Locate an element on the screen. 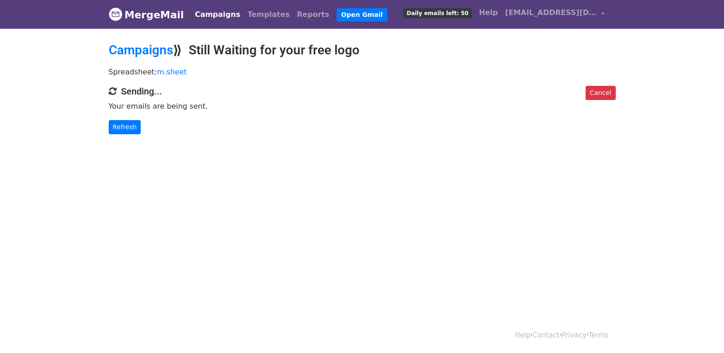 The image size is (724, 353). a: Reports is located at coordinates (313, 15).